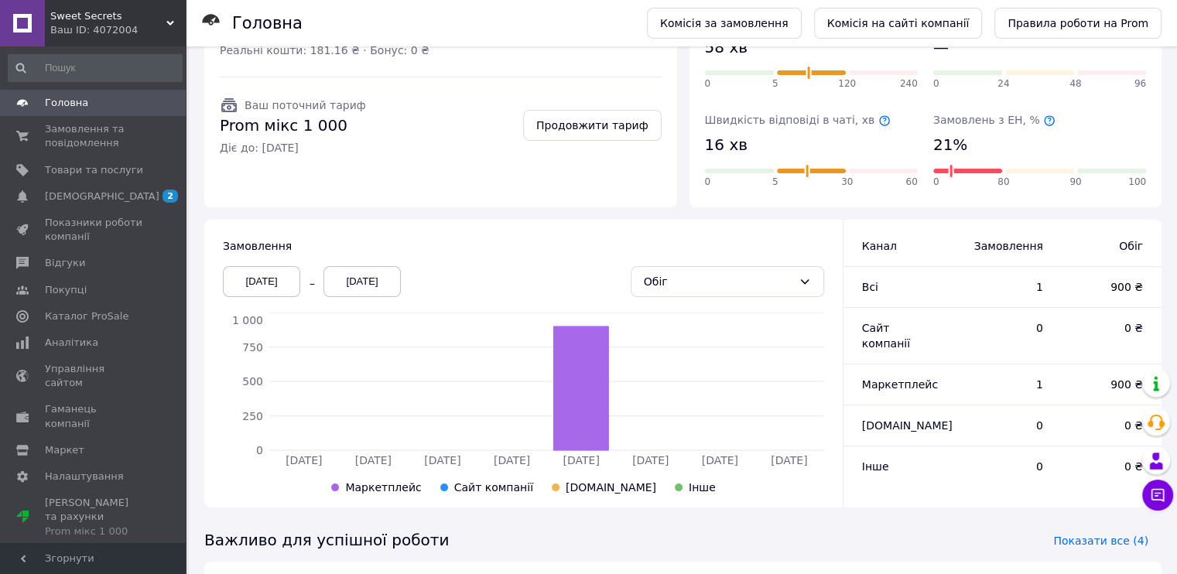 This screenshot has height=574, width=1177. Describe the element at coordinates (71, 343) in the screenshot. I see `span: Аналітика` at that location.